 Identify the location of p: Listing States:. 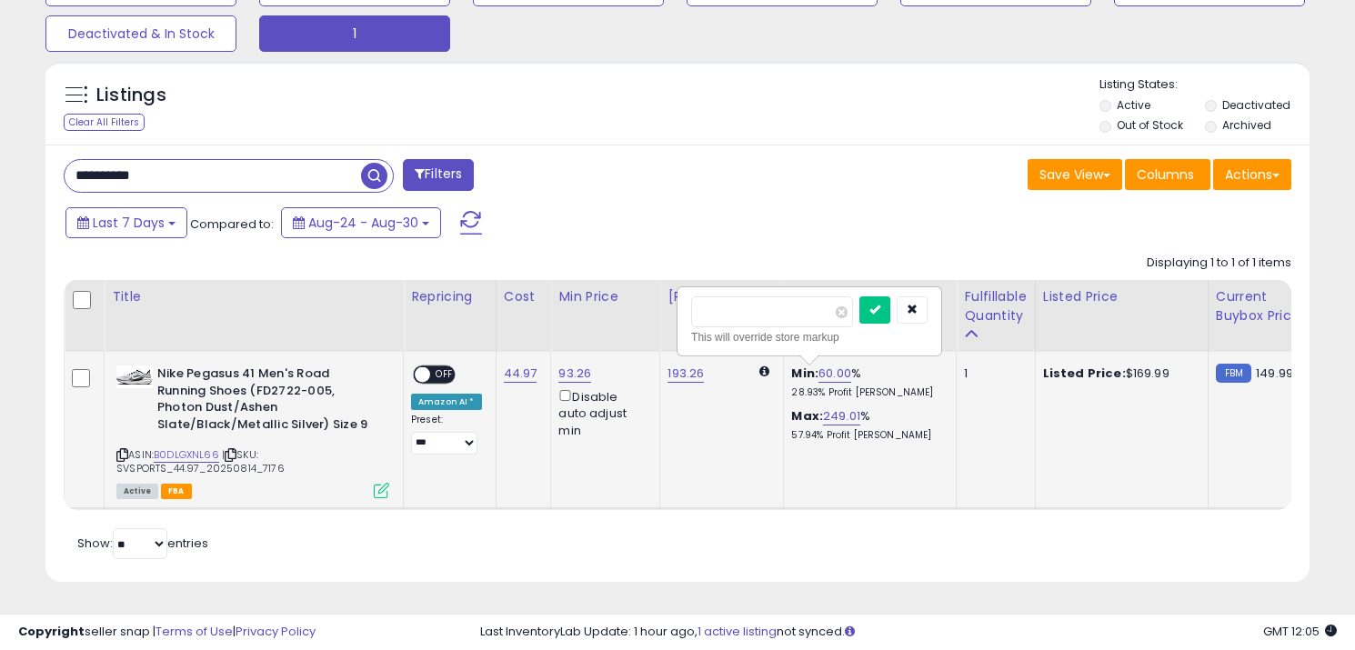
(1204, 85).